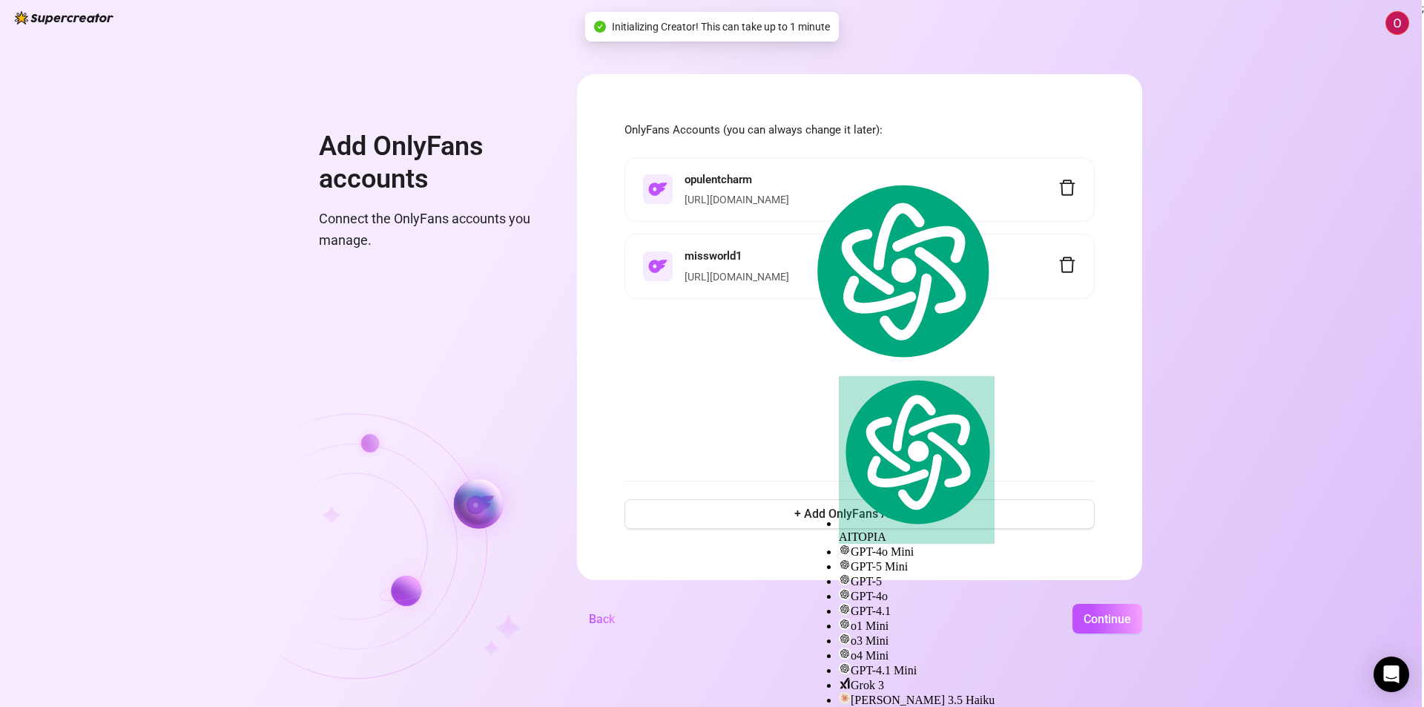 Image resolution: width=1424 pixels, height=707 pixels. What do you see at coordinates (718, 179) in the screenshot?
I see `strong: opulentcharm` at bounding box center [718, 179].